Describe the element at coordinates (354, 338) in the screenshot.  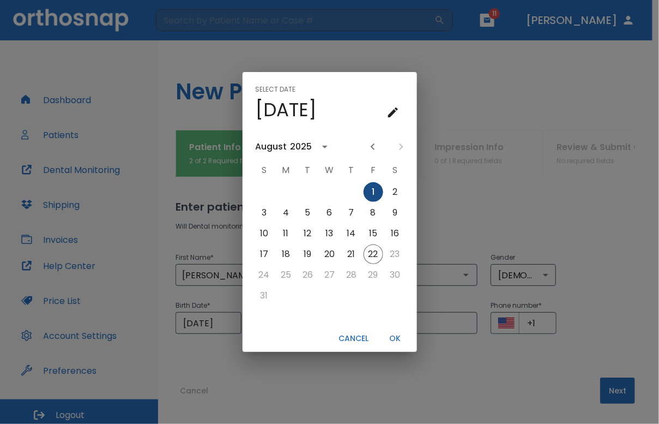
I see `button: Cancel` at that location.